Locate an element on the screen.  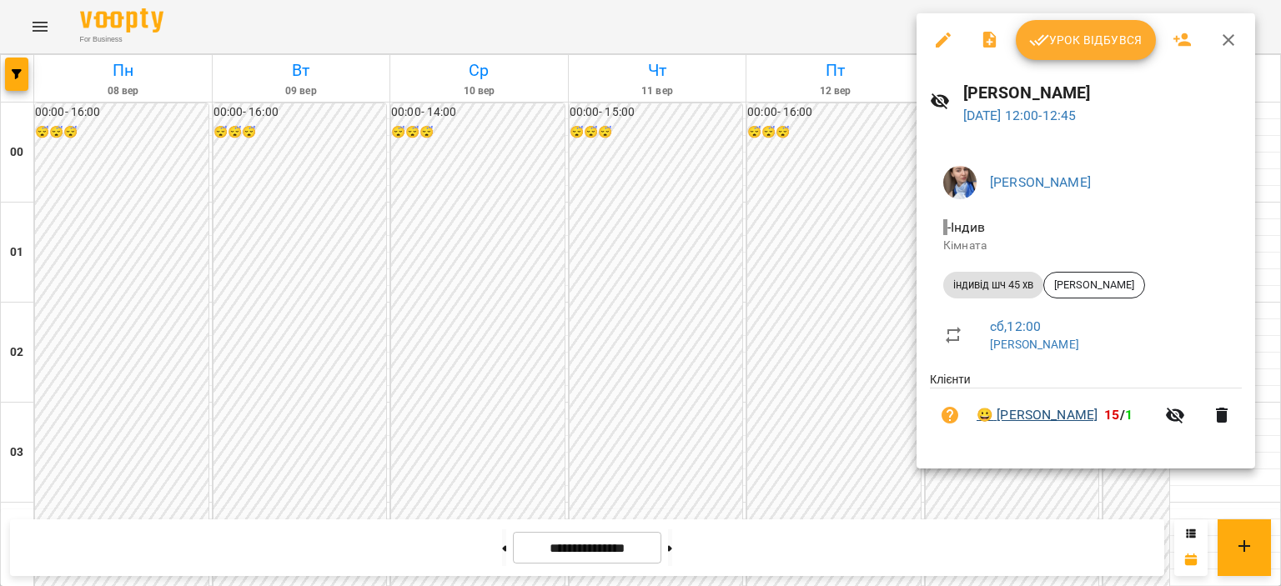
span: індивід шч 45 хв is located at coordinates (993, 285).